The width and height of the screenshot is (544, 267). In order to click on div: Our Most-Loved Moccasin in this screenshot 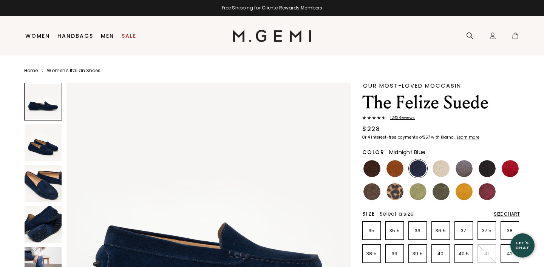, I will do `click(441, 85)`.